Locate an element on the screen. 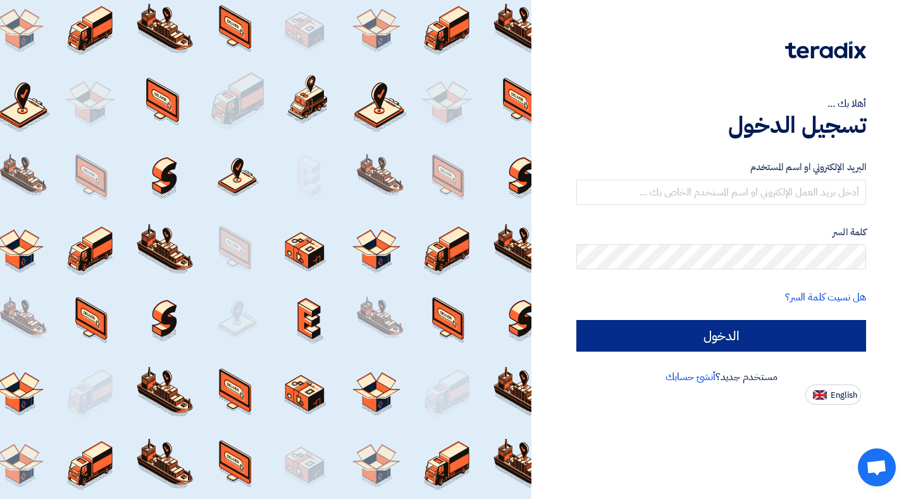 This screenshot has height=499, width=911. label: البريد الإلكتروني او اسم المستخدم is located at coordinates (721, 167).